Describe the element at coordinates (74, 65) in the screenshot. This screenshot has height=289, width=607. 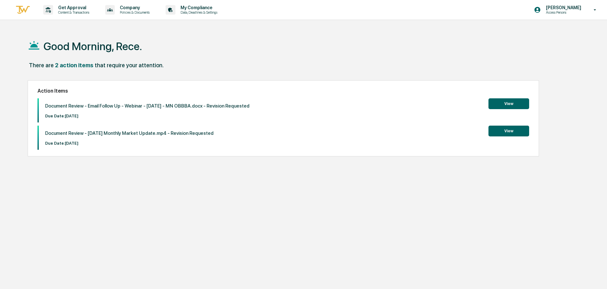
I see `div: 2 action items` at that location.